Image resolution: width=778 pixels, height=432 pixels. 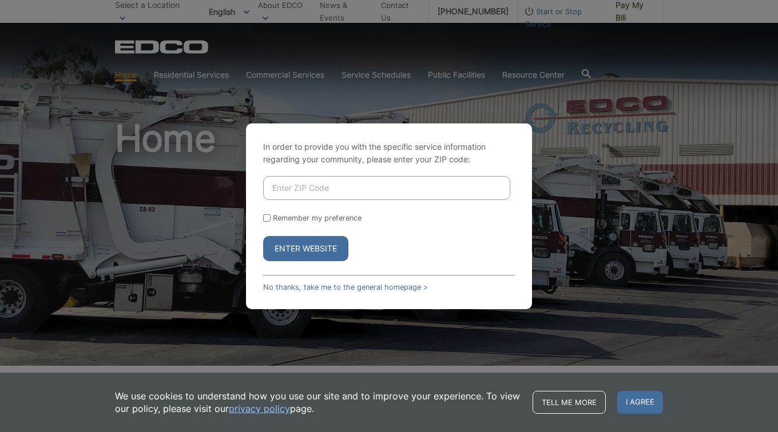 What do you see at coordinates (346, 287) in the screenshot?
I see `a: No thanks, take me to the general homepage >` at bounding box center [346, 287].